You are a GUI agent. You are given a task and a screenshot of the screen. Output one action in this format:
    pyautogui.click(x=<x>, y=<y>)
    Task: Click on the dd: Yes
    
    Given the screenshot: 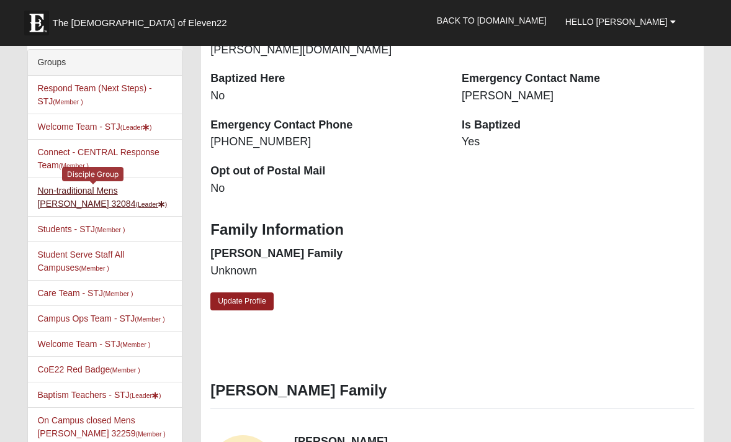 What is the action you would take?
    pyautogui.click(x=577, y=142)
    